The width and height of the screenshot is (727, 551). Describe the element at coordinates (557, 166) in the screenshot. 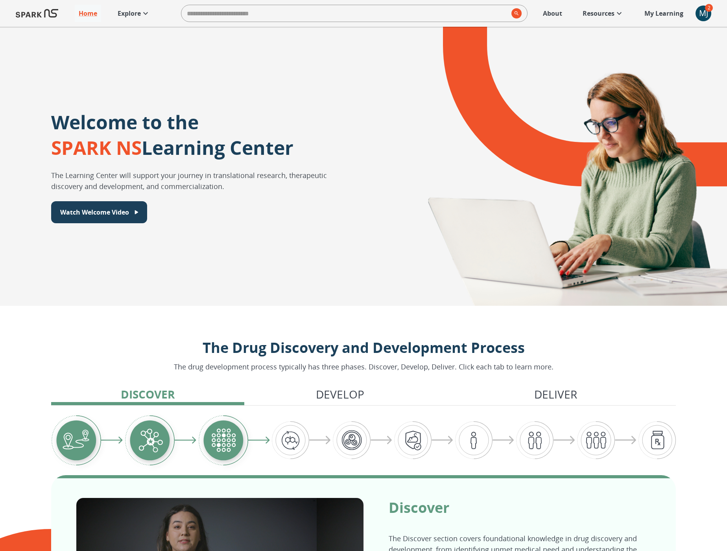

I see `div: A montage of drug development icons and a SPARK NS logo design element` at that location.